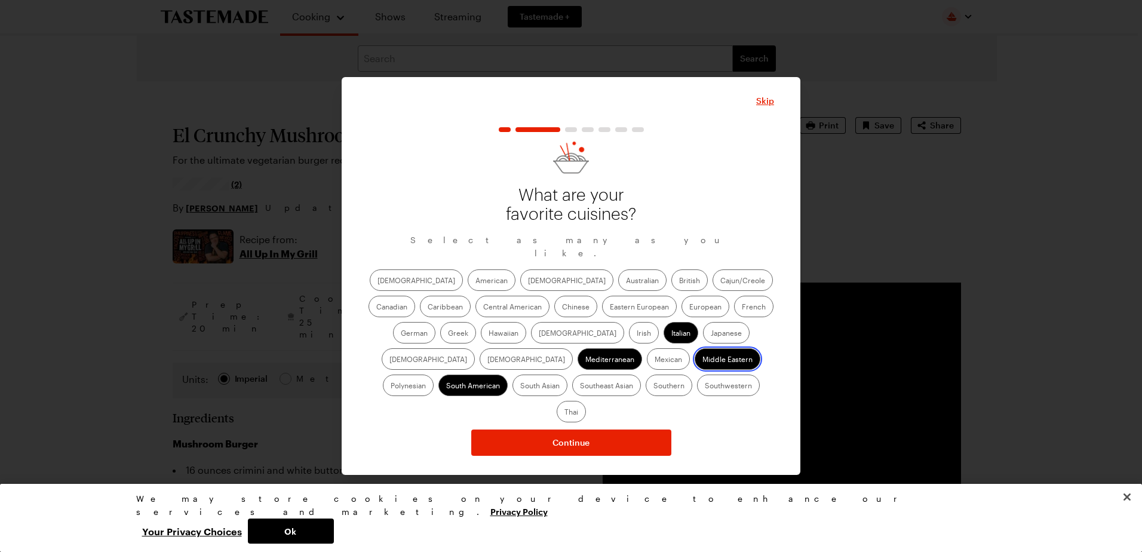 The height and width of the screenshot is (552, 1142). I want to click on label: Central American, so click(512, 306).